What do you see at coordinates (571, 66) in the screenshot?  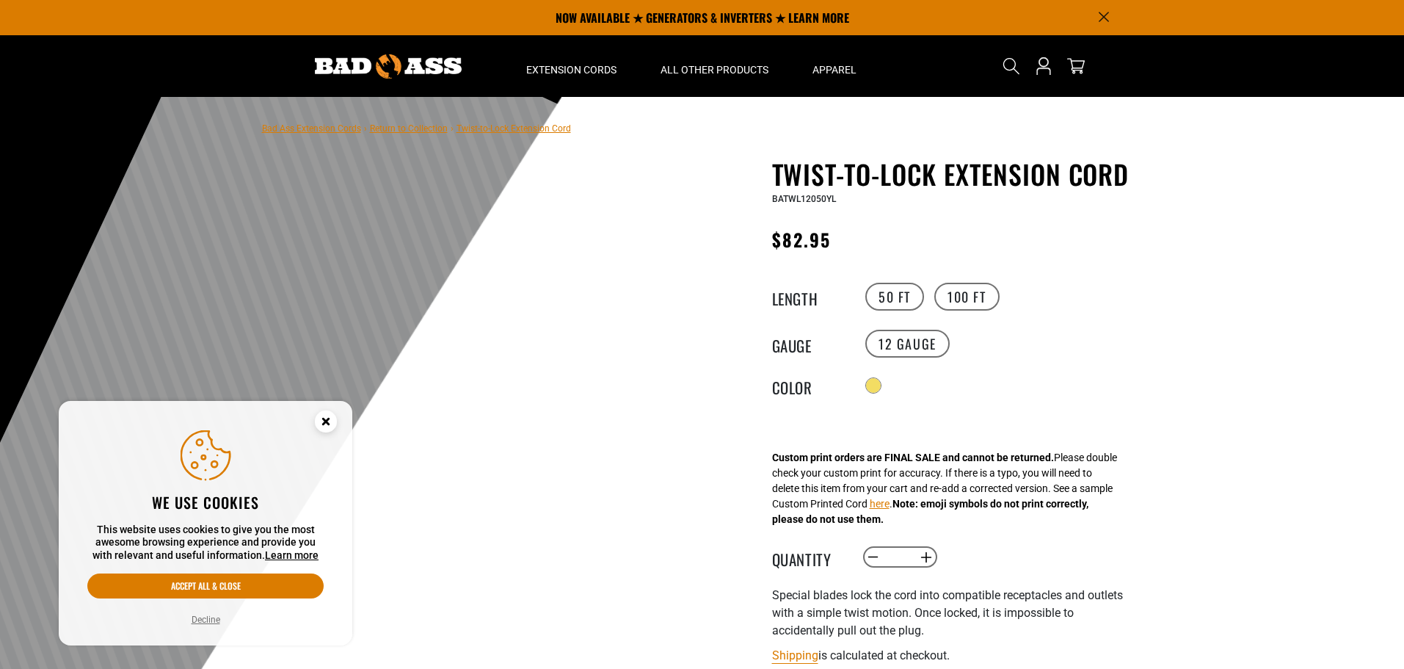 I see `summary: Extension Cords` at bounding box center [571, 66].